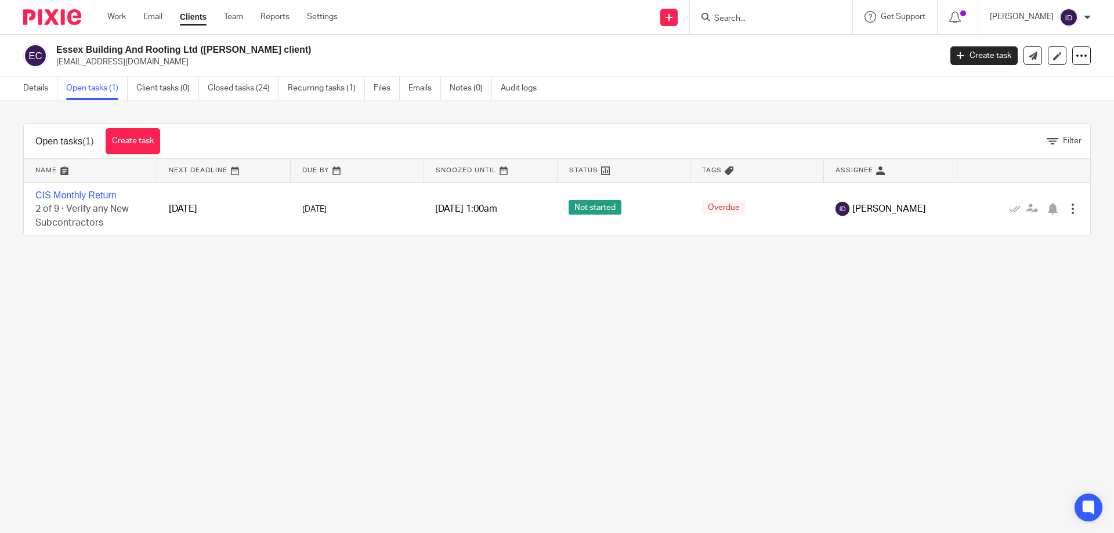  What do you see at coordinates (322, 17) in the screenshot?
I see `a: Settings` at bounding box center [322, 17].